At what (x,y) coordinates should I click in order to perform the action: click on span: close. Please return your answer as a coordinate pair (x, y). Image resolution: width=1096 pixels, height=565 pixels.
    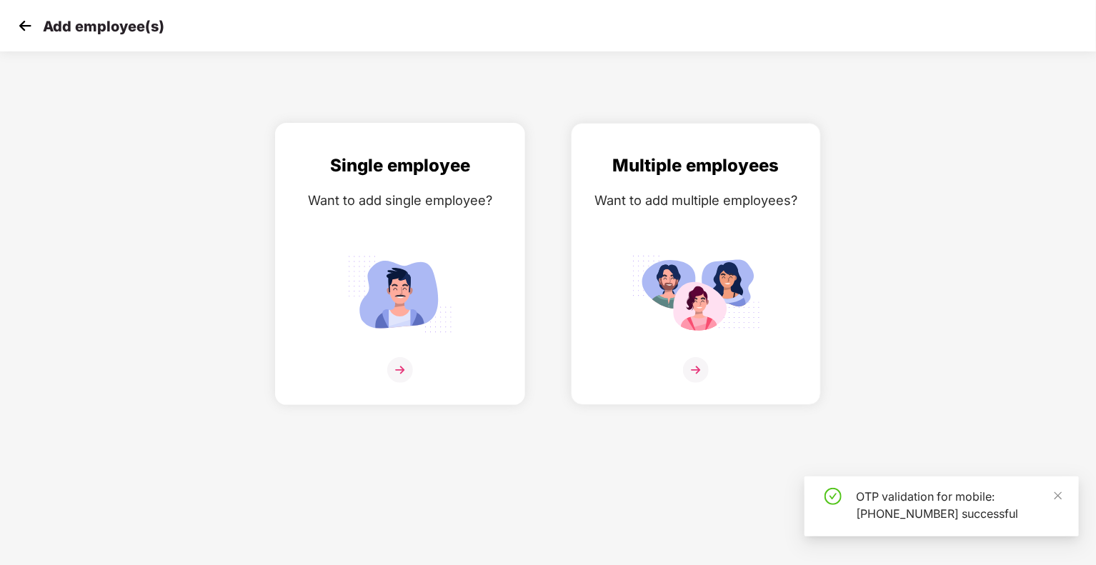
    Looking at the image, I should click on (1058, 496).